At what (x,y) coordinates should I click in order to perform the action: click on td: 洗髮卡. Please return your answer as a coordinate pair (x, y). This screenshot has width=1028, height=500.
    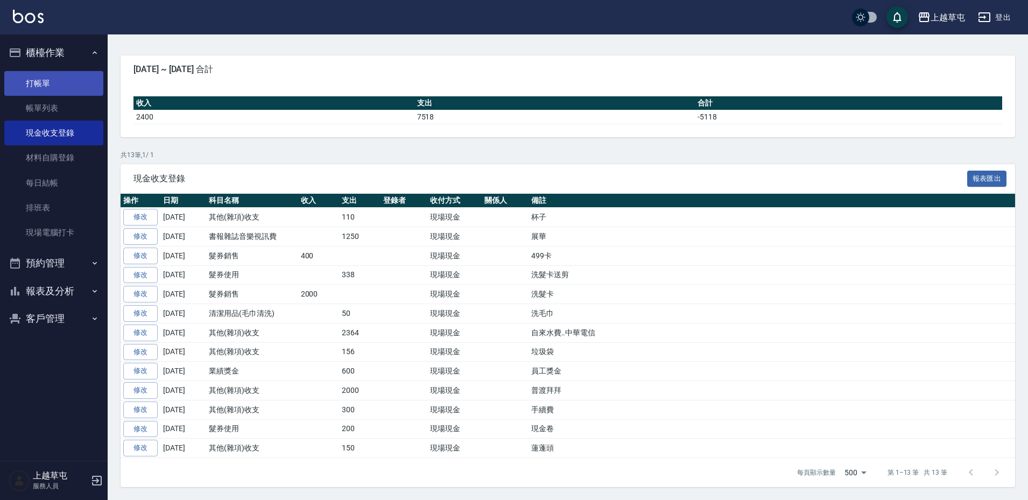
    Looking at the image, I should click on (772, 295).